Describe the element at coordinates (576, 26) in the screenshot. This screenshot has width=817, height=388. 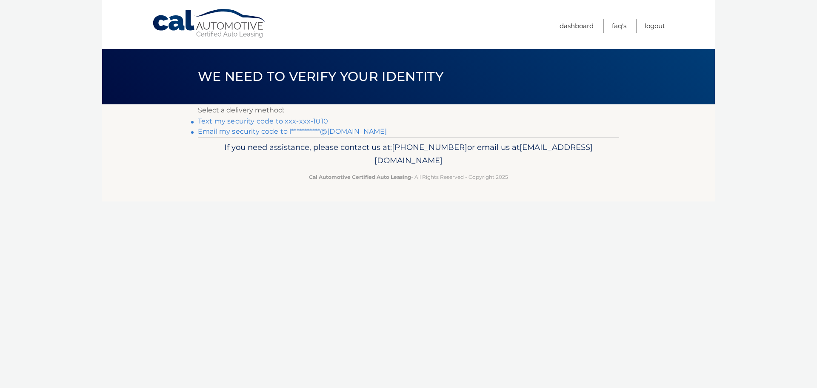
I see `a: Dashboard` at that location.